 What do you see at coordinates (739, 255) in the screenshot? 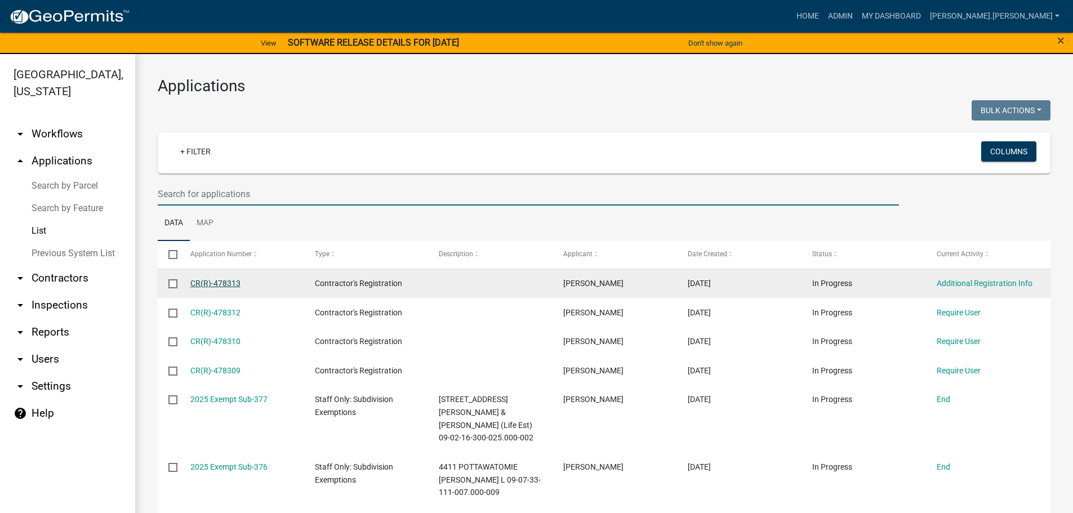
I see `datatable-header-cell: Date Created` at bounding box center [739, 255].